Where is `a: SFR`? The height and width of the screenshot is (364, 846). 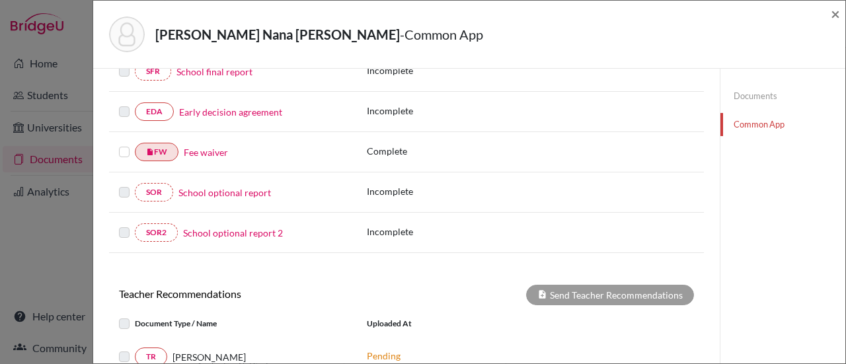 a: SFR is located at coordinates (153, 71).